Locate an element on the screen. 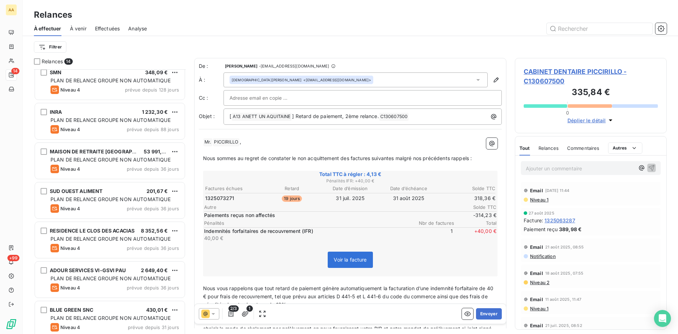  div: grid is located at coordinates (110, 201).